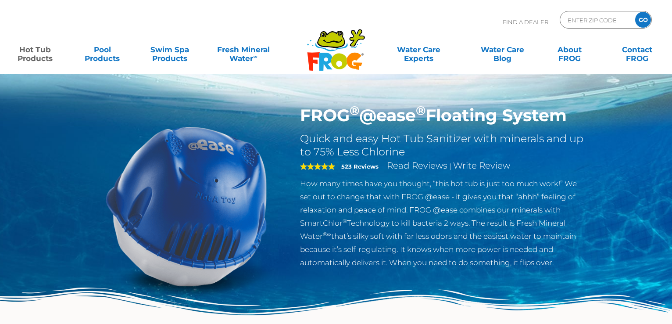  Describe the element at coordinates (35, 50) in the screenshot. I see `a: Hot TubProducts` at that location.